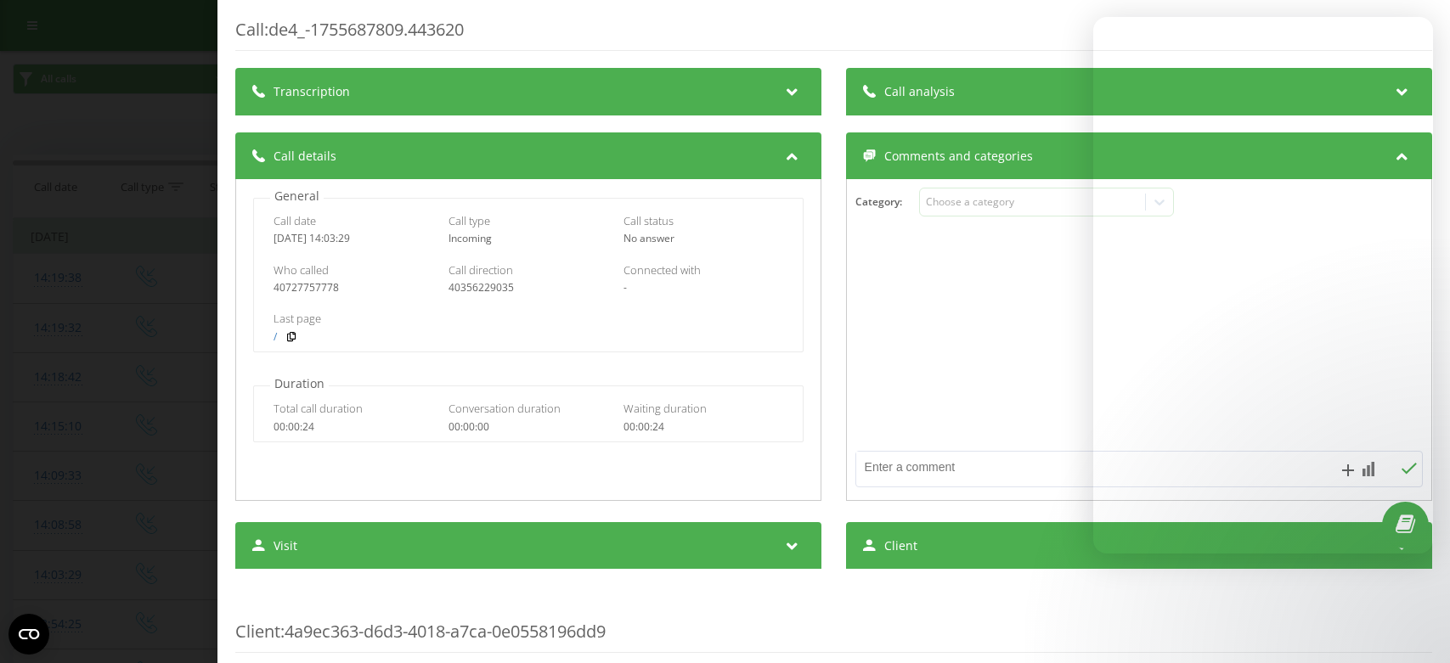 The image size is (1450, 663). I want to click on div: Choose a category, so click(1032, 202).